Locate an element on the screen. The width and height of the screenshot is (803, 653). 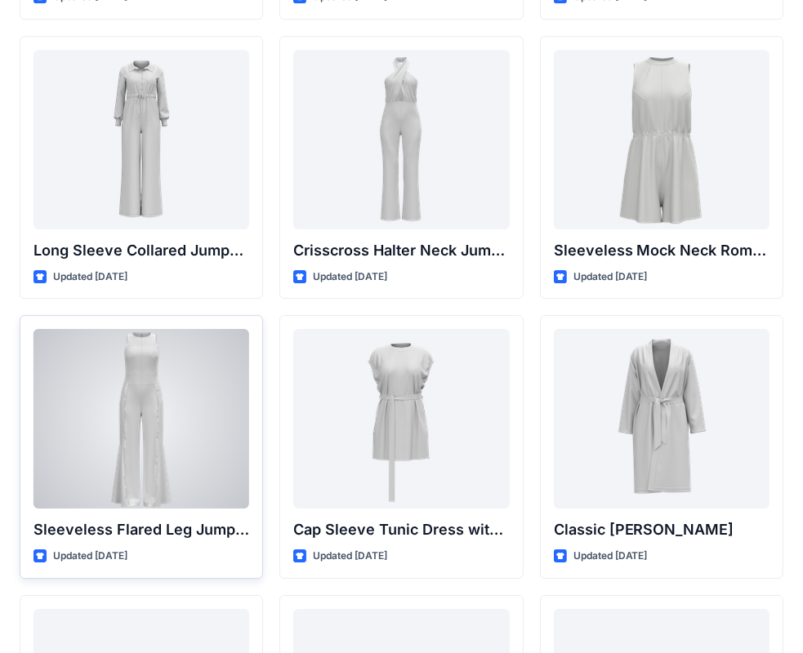
a: Sleeveless Flared Leg Jumpsuit is located at coordinates (141, 419).